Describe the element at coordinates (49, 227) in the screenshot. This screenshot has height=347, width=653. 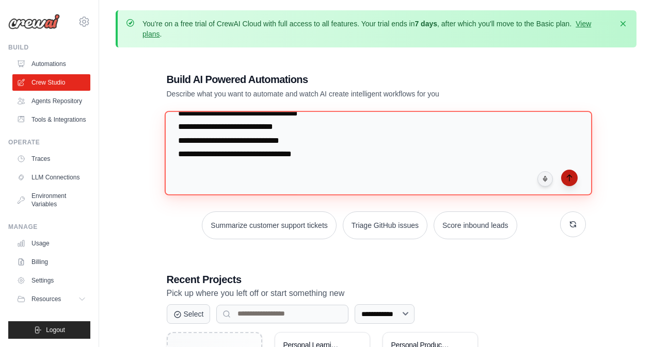
I see `div: Manage` at that location.